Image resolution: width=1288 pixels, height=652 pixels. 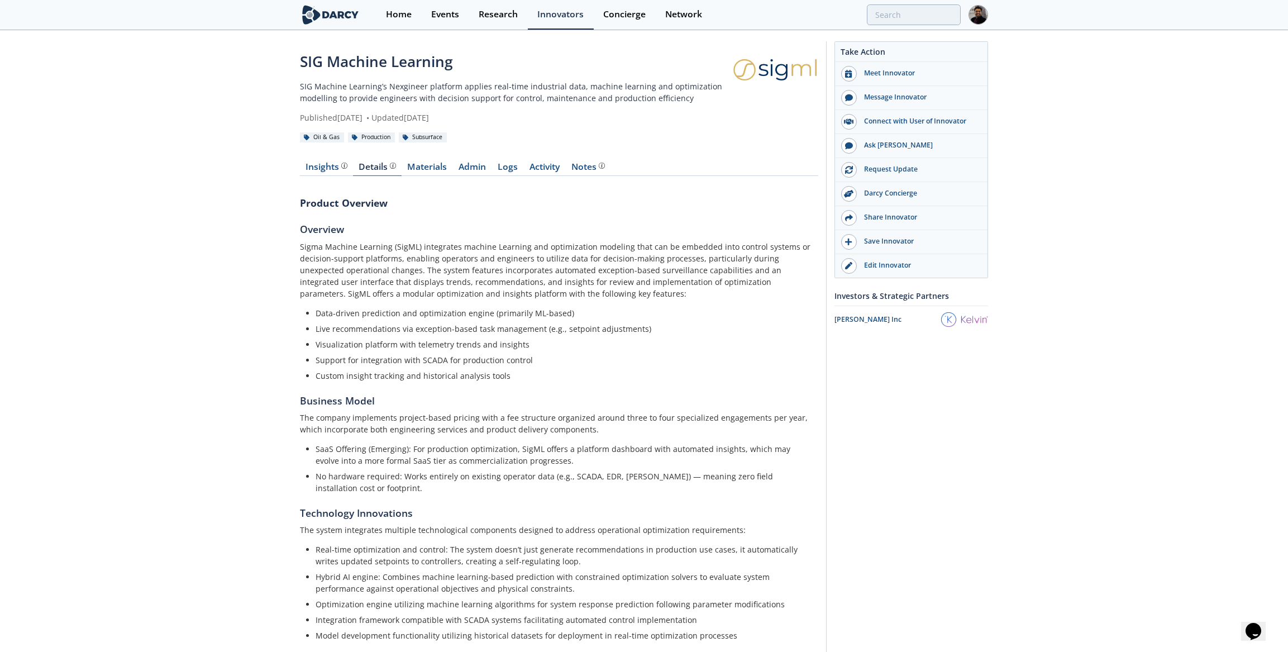 What do you see at coordinates (919, 193) in the screenshot?
I see `div: Darcy Concierge` at bounding box center [919, 193].